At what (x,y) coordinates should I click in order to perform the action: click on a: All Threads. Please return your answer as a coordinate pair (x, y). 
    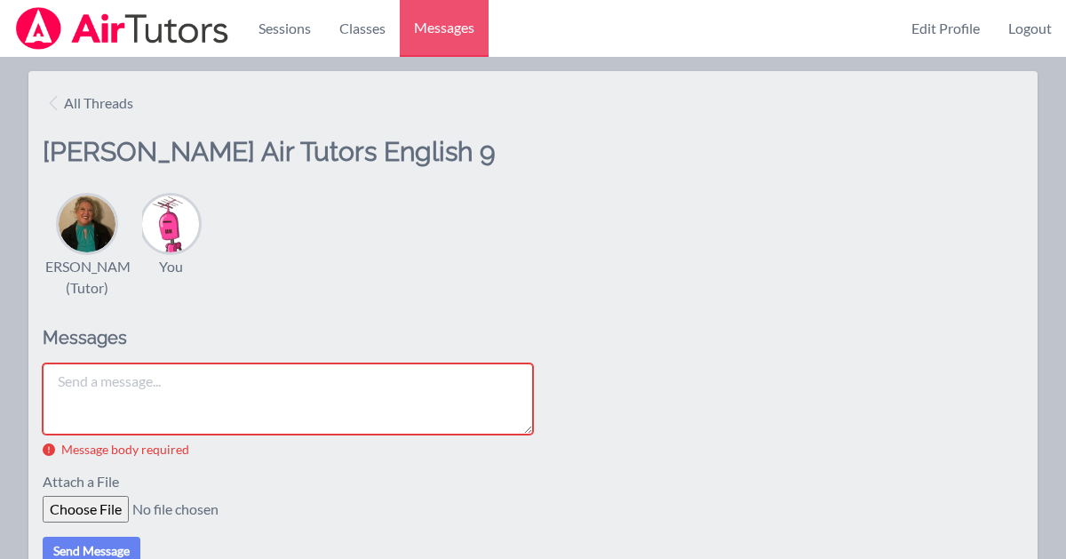
    Looking at the image, I should click on (92, 103).